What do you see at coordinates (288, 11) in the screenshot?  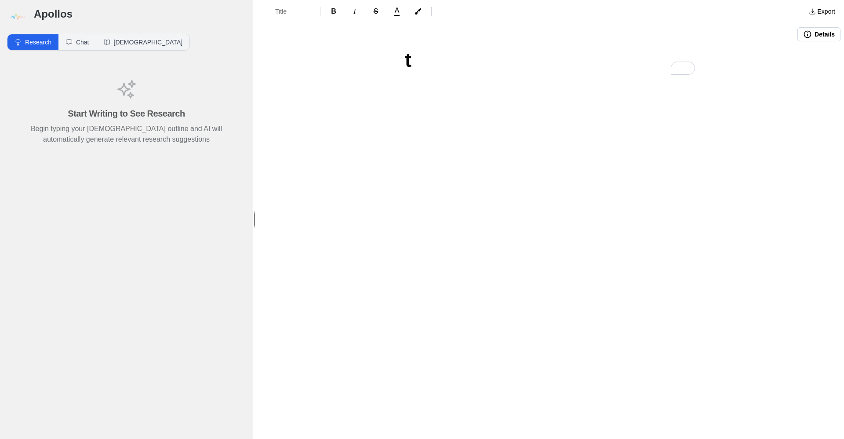 I see `button: Formatting Options` at bounding box center [288, 11].